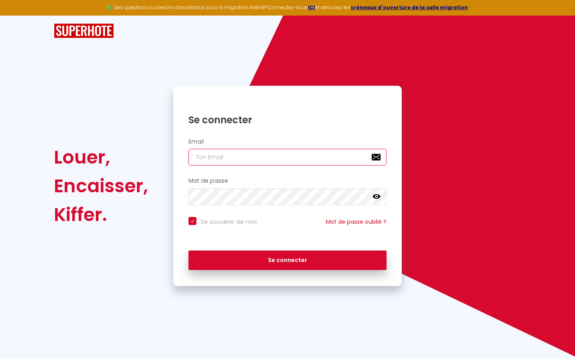  I want to click on a: Mot de passe oublié ?, so click(356, 222).